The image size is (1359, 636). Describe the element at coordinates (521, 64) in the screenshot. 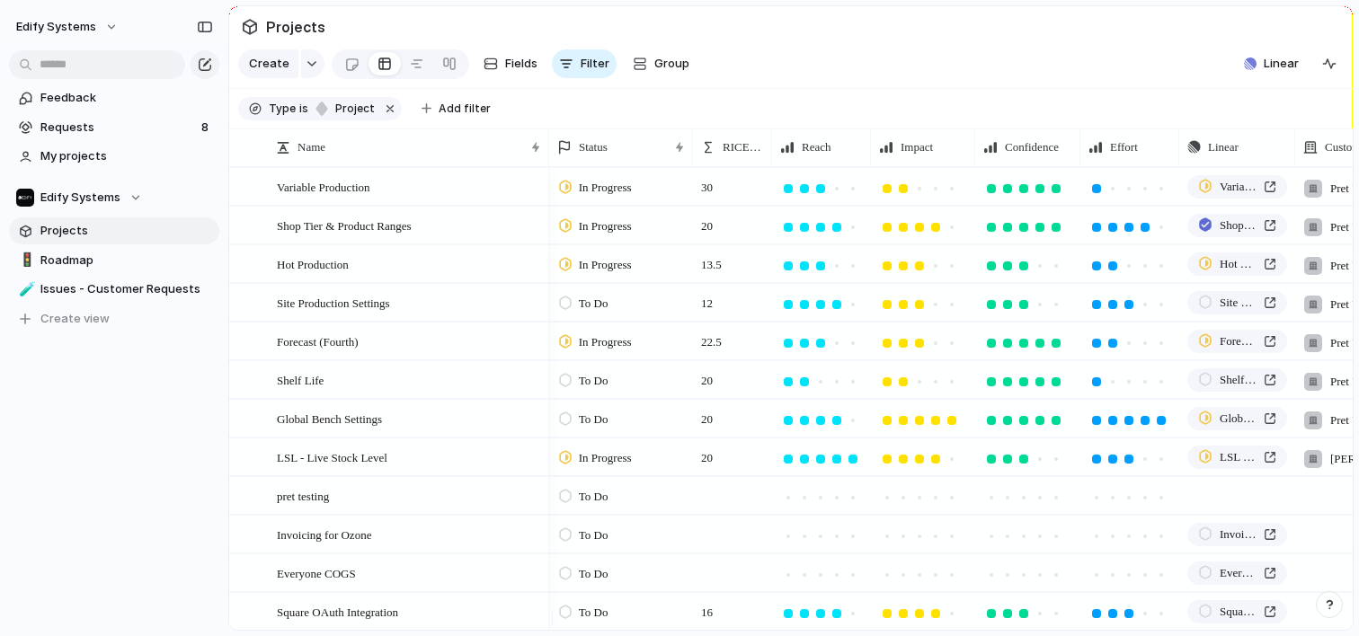

I see `span: Fields` at that location.